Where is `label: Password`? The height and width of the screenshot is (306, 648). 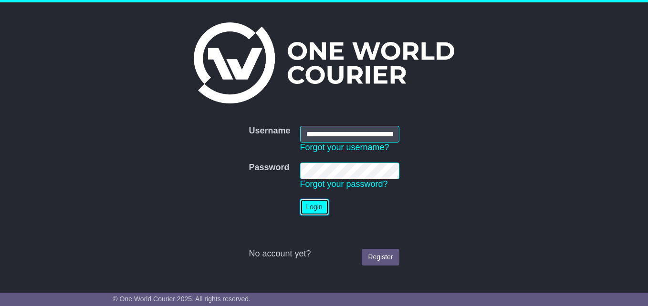 label: Password is located at coordinates (269, 168).